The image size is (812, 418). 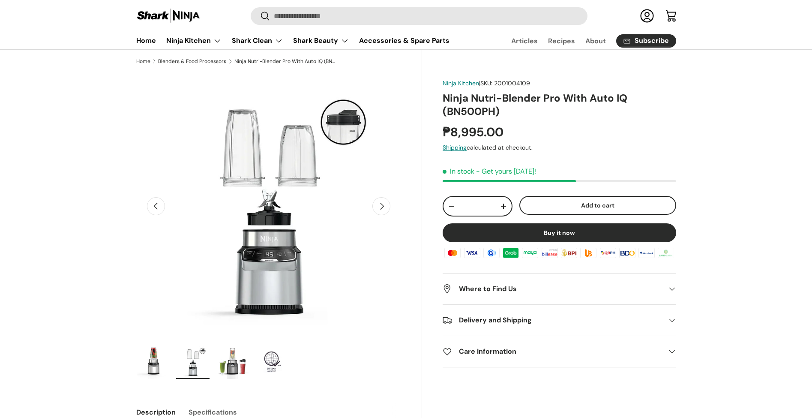 What do you see at coordinates (646, 41) in the screenshot?
I see `a: Subscribe` at bounding box center [646, 41].